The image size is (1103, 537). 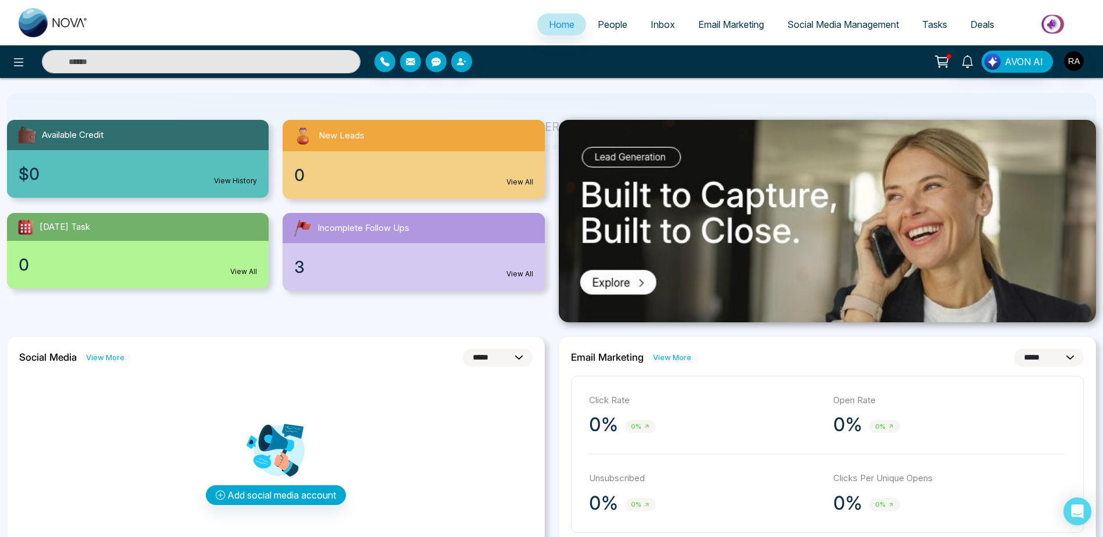 What do you see at coordinates (731, 24) in the screenshot?
I see `a: Email Marketing` at bounding box center [731, 24].